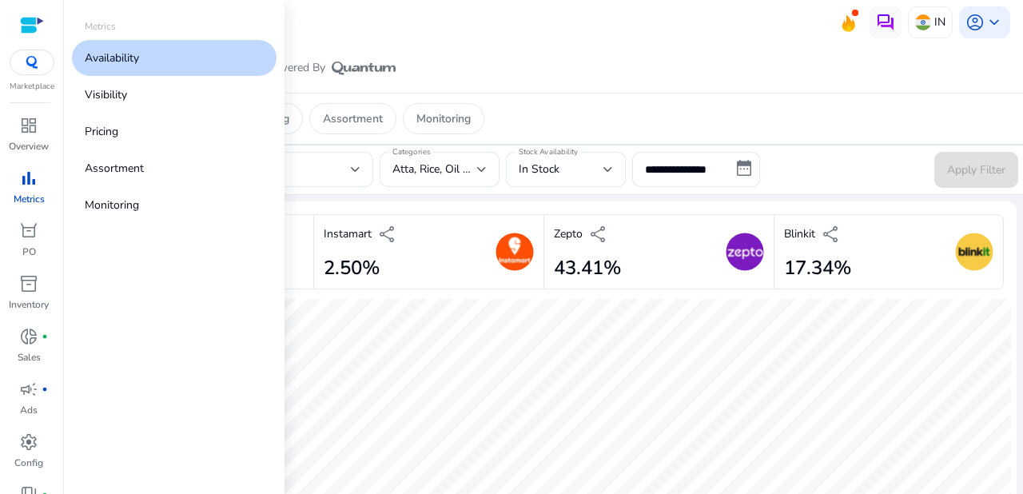  What do you see at coordinates (105, 94) in the screenshot?
I see `p: Visibility` at bounding box center [105, 94].